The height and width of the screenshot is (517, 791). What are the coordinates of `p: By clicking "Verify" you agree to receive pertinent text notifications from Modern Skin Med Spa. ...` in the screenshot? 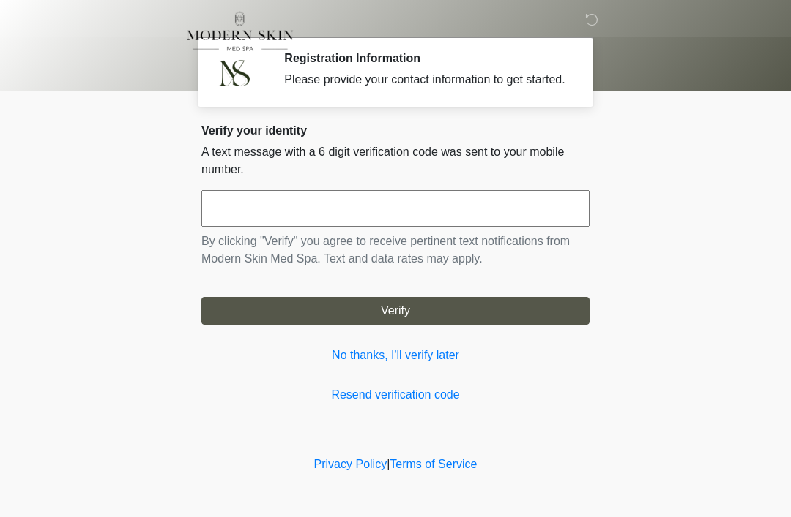 It's located at (395, 250).